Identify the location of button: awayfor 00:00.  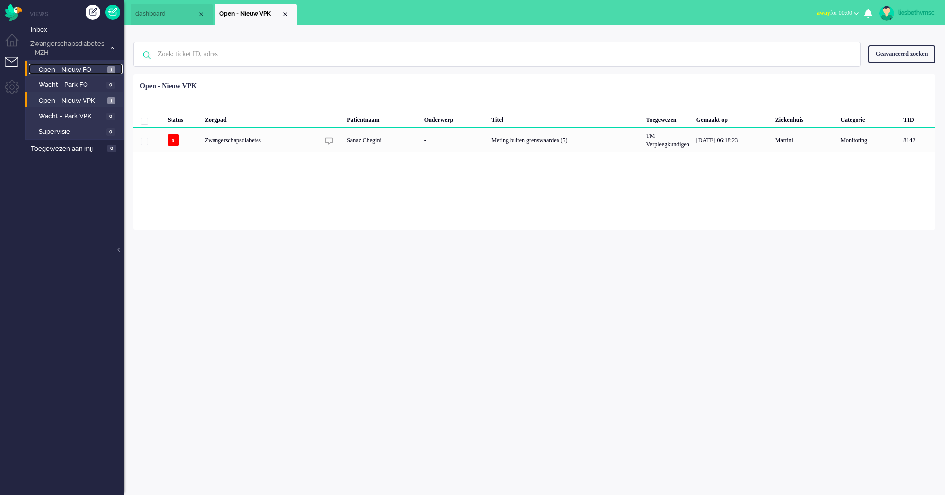
(837, 13).